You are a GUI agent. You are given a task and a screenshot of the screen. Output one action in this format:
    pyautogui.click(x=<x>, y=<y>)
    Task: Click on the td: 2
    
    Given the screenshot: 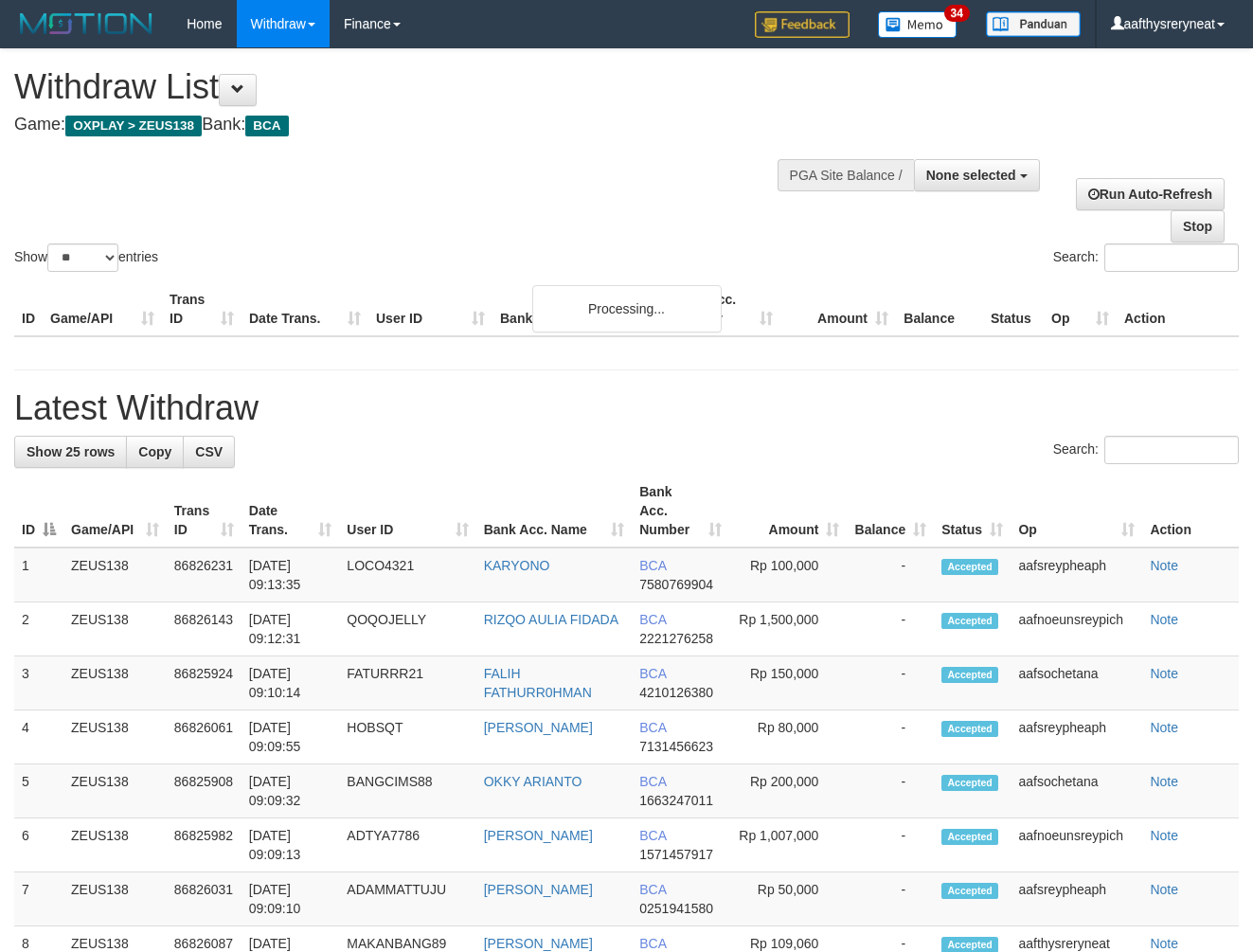 What is the action you would take?
    pyautogui.click(x=38, y=629)
    